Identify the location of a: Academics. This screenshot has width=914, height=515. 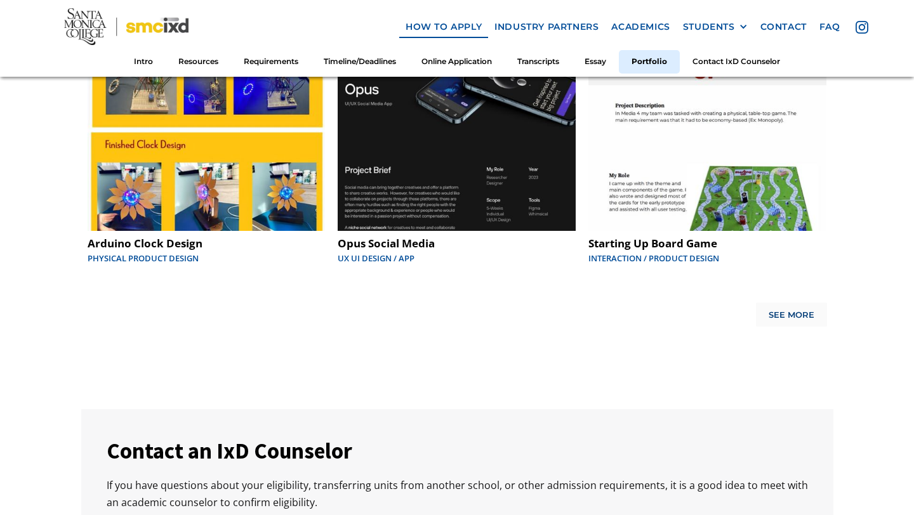
(640, 26).